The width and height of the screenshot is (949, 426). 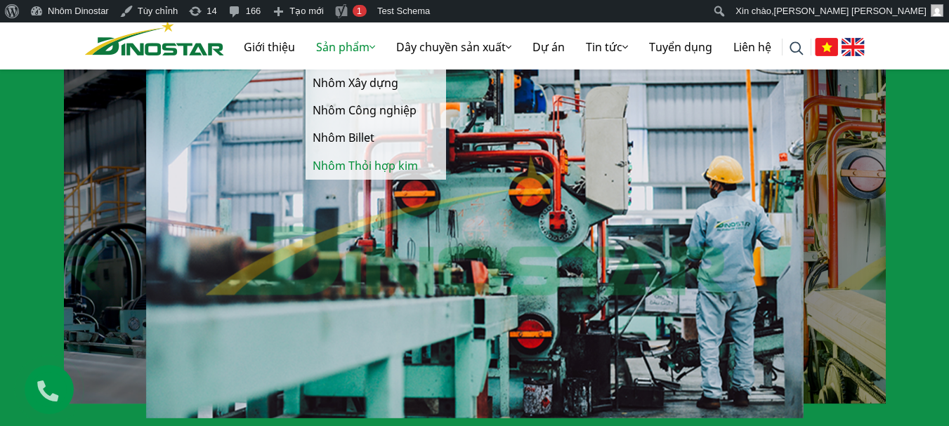 What do you see at coordinates (548, 47) in the screenshot?
I see `a: Dự án` at bounding box center [548, 47].